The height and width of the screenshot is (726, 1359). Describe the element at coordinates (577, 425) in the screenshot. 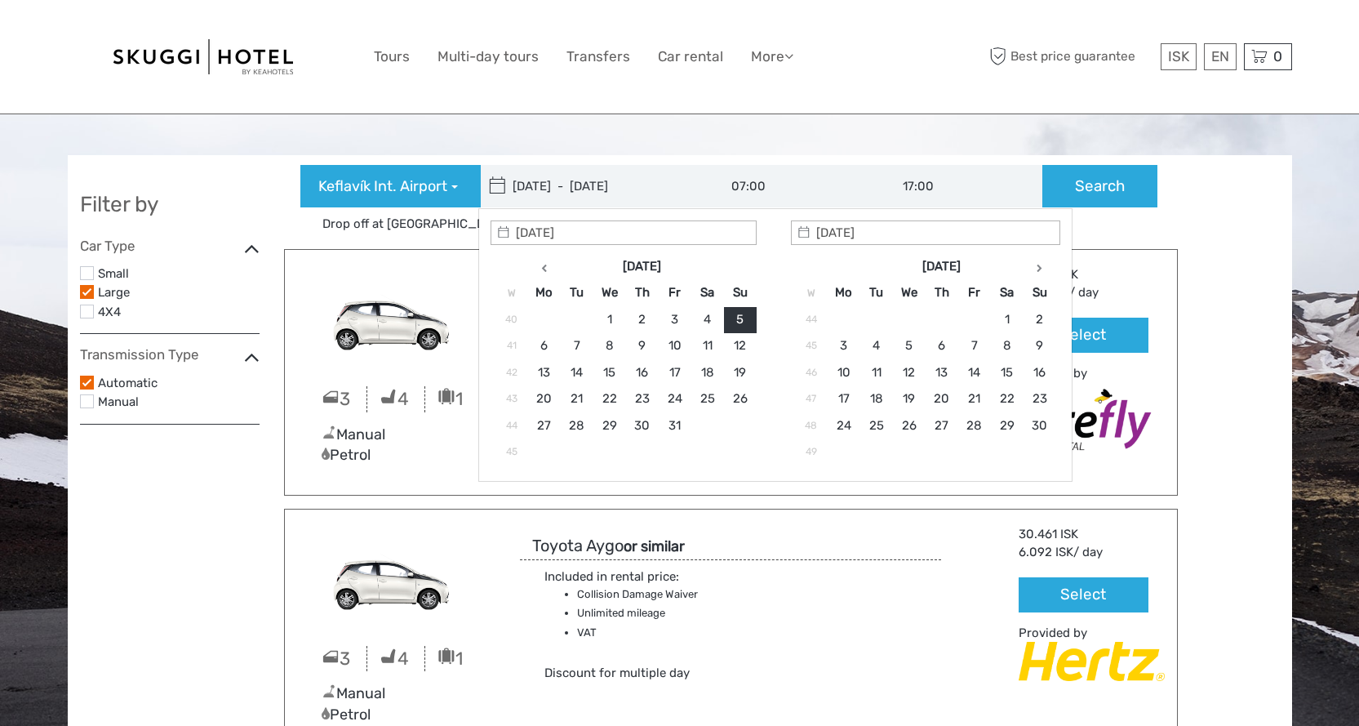

I see `td: 28` at that location.